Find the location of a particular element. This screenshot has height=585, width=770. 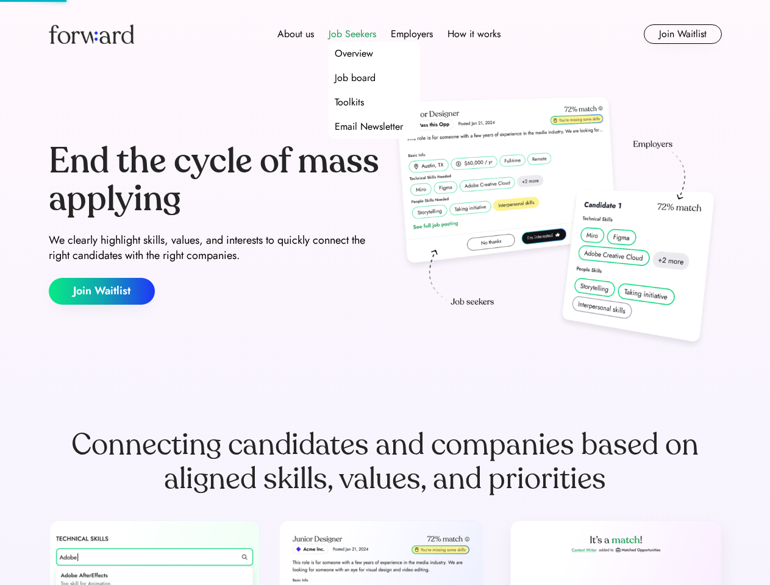

img: Forward logo is located at coordinates (91, 34).